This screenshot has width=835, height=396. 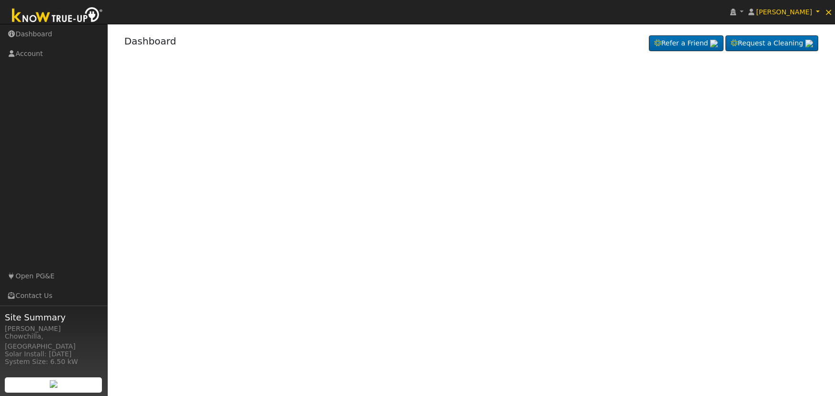 What do you see at coordinates (54, 317) in the screenshot?
I see `span: Site Summary` at bounding box center [54, 317].